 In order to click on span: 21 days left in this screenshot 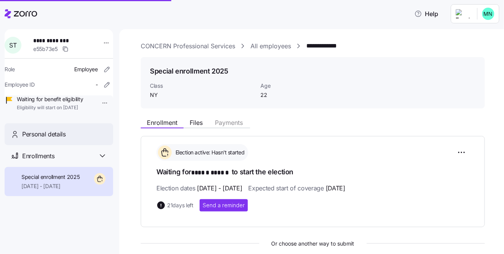, I will do `click(180, 205)`.